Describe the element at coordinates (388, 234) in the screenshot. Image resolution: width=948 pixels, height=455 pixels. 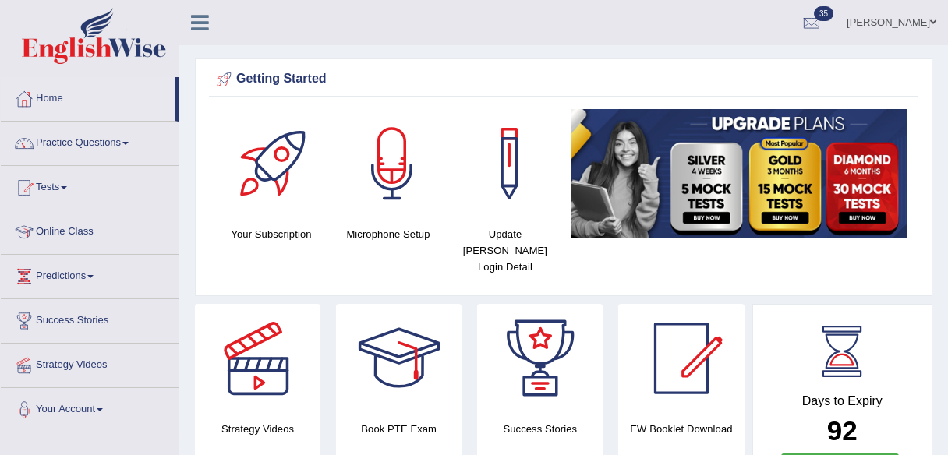
I see `h4: Microphone Setup` at that location.